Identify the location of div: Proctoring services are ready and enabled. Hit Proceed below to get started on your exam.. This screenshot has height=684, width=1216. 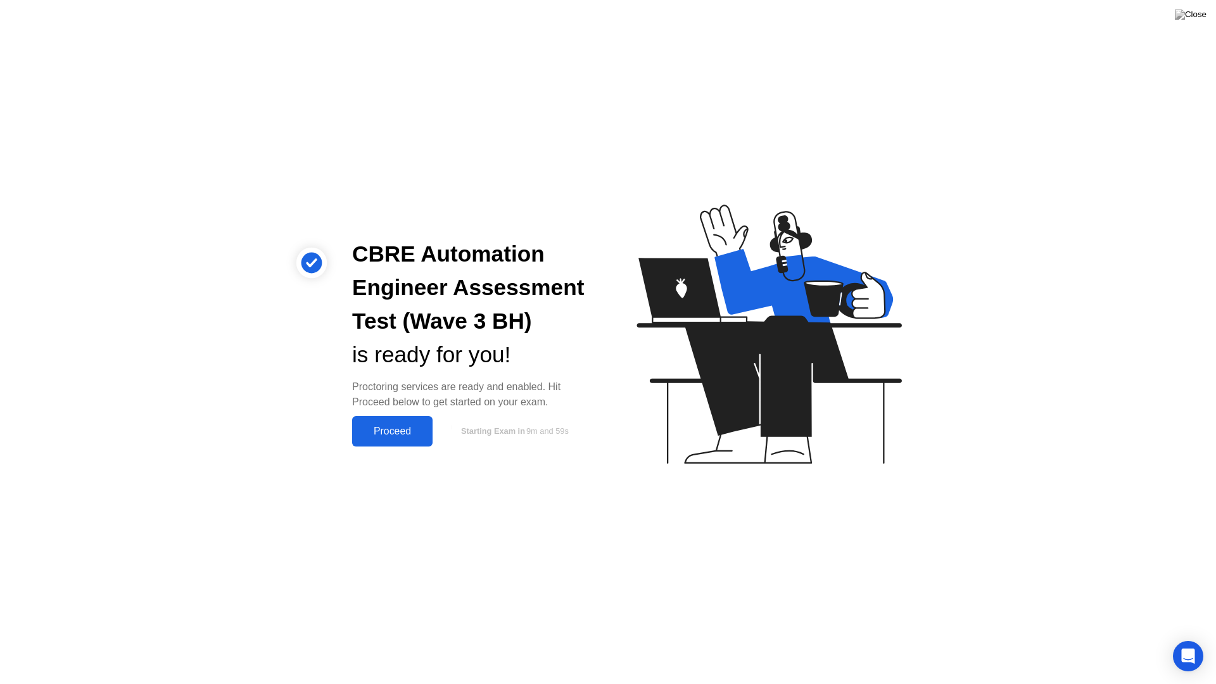
(470, 395).